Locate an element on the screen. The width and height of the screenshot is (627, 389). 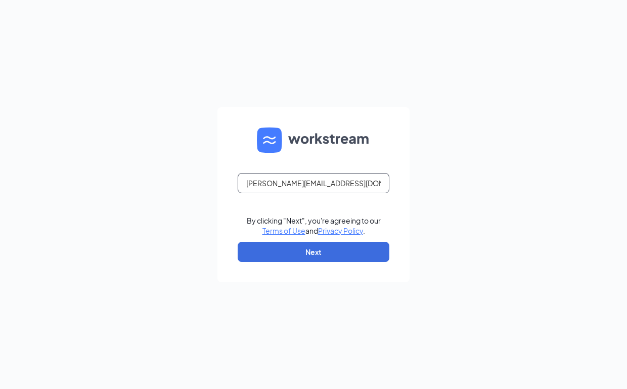
a: Privacy Policy is located at coordinates (340, 230).